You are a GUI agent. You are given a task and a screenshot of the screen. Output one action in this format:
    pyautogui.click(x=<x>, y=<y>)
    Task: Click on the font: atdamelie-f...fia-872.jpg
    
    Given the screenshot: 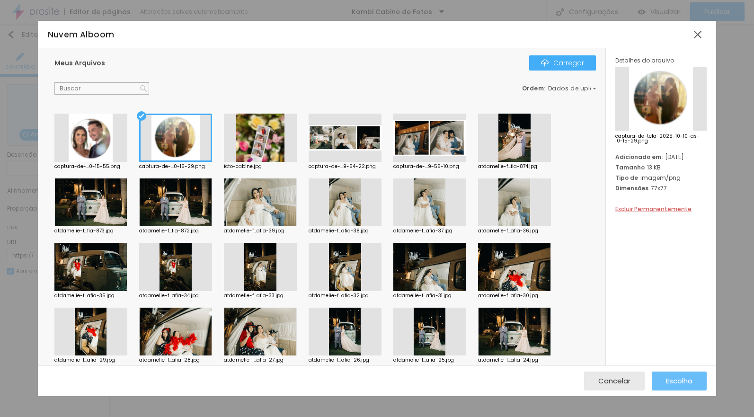 What is the action you would take?
    pyautogui.click(x=169, y=230)
    